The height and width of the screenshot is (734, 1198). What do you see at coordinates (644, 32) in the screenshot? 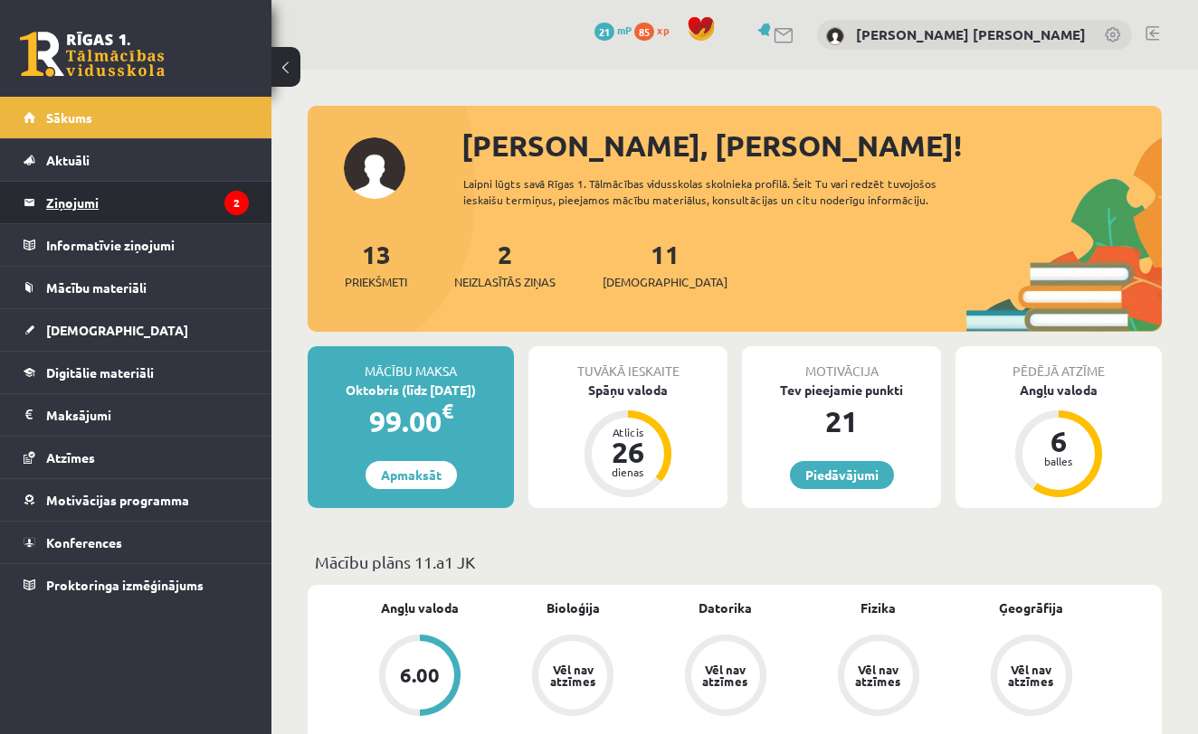
I see `span: 85` at bounding box center [644, 32].